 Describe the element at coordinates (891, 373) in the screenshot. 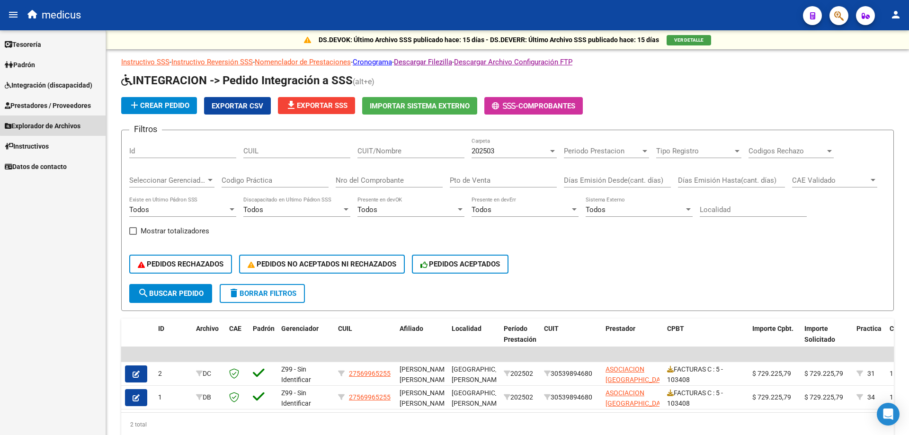

I see `span: 1` at that location.